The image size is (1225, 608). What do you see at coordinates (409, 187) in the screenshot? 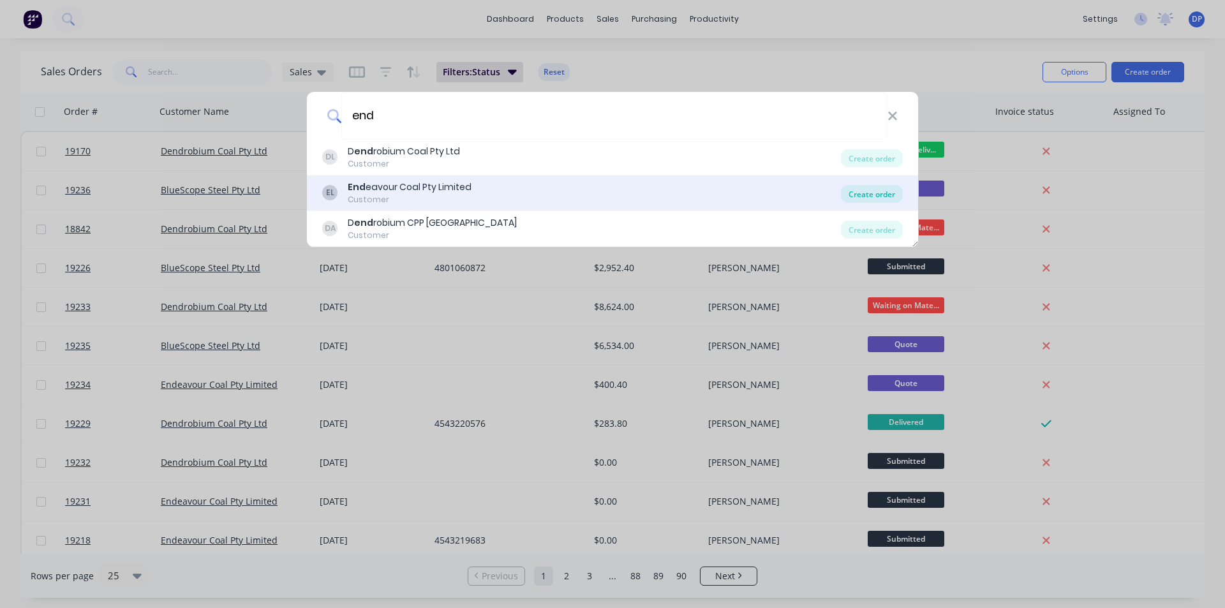
I see `div: eavour Coal Pty Limited` at bounding box center [409, 187].